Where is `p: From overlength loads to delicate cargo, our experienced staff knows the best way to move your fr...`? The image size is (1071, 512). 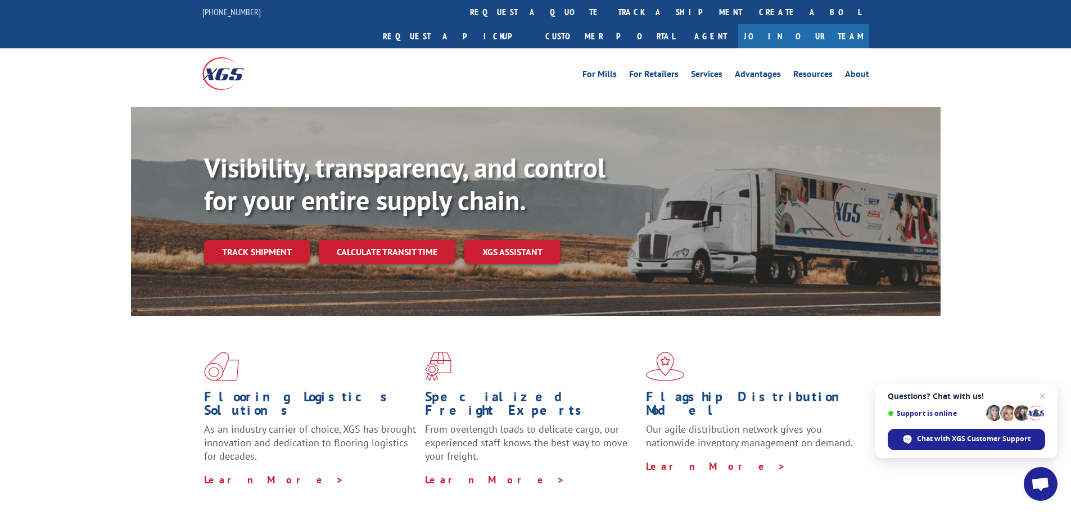
p: From overlength loads to delicate cargo, our experienced staff knows the best way to move your fr... is located at coordinates (531, 447).